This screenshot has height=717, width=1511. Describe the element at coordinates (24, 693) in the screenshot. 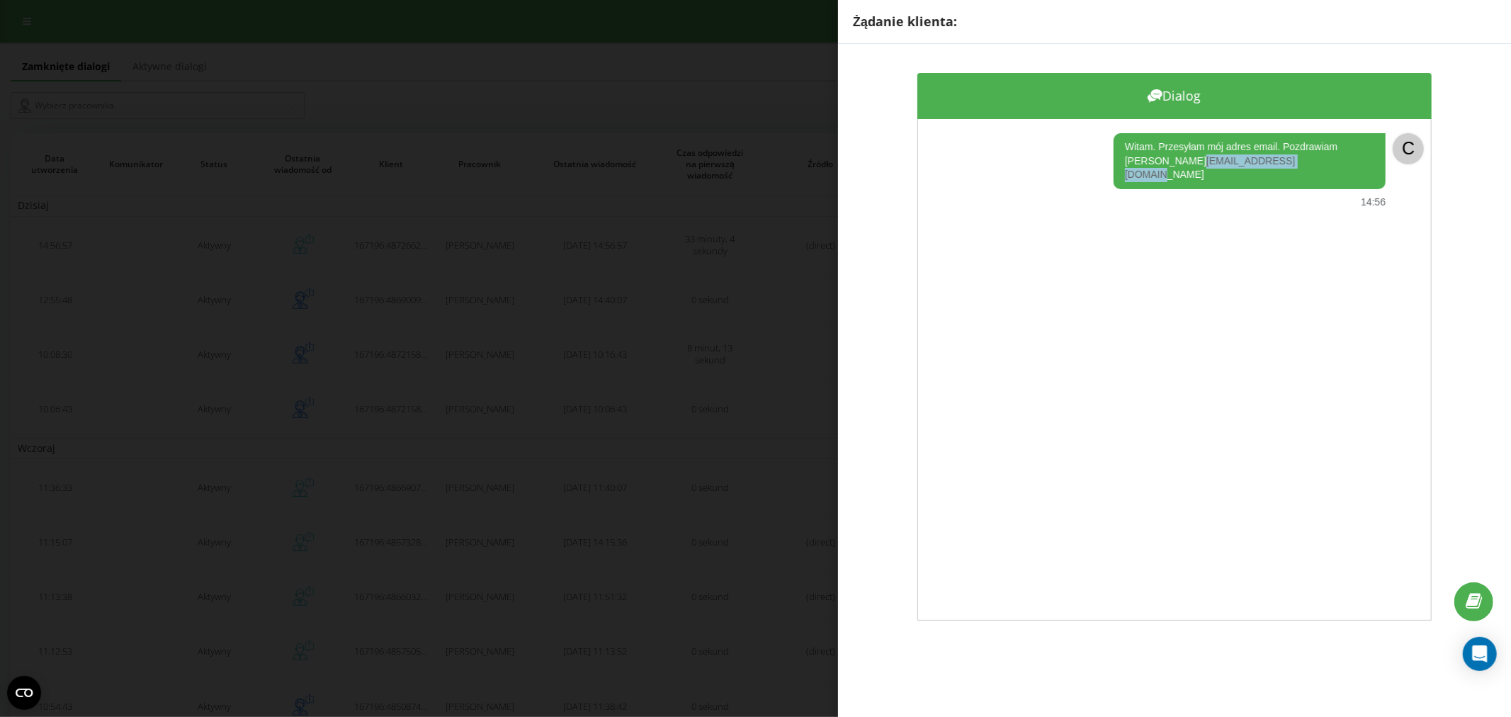

I see `button: Open CMP widget` at that location.